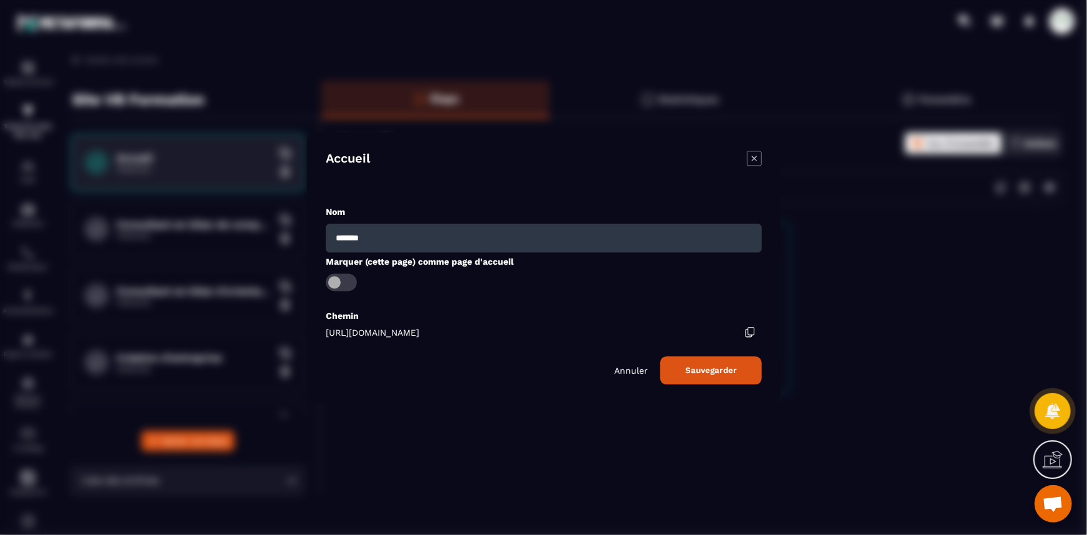 Image resolution: width=1087 pixels, height=535 pixels. Describe the element at coordinates (335, 212) in the screenshot. I see `label: Nom` at that location.